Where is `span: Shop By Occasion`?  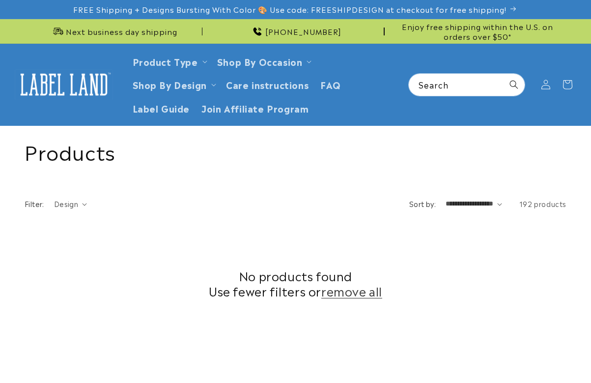
span: Shop By Occasion is located at coordinates (260, 61).